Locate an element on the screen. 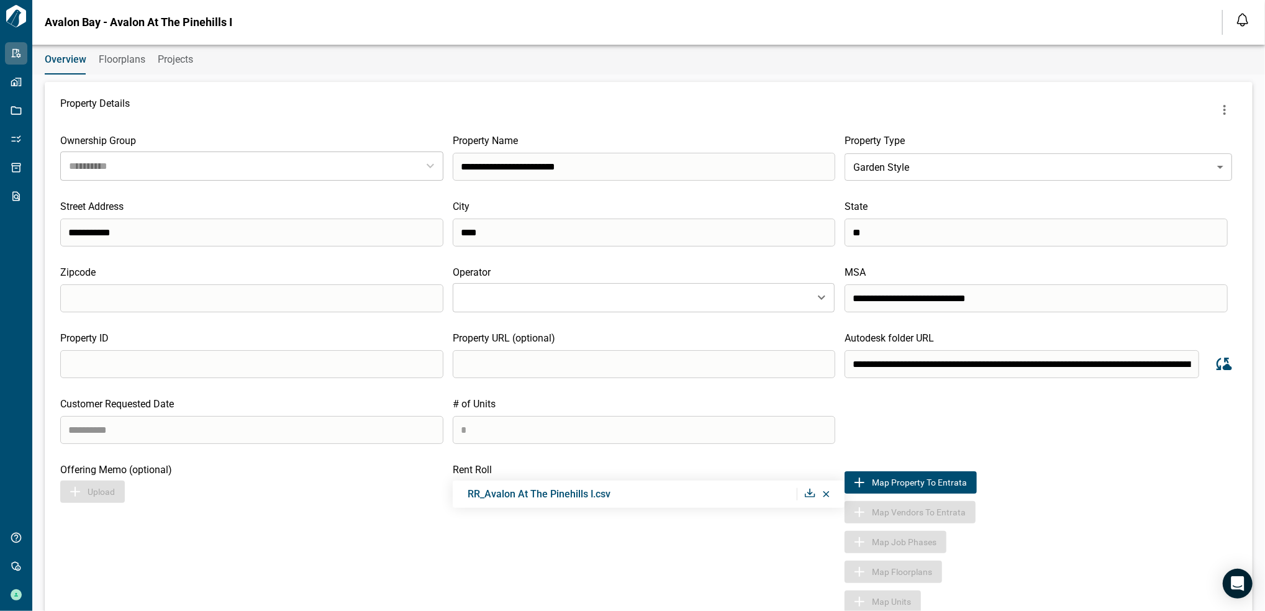 The image size is (1265, 611). span: Zipcode is located at coordinates (78, 272).